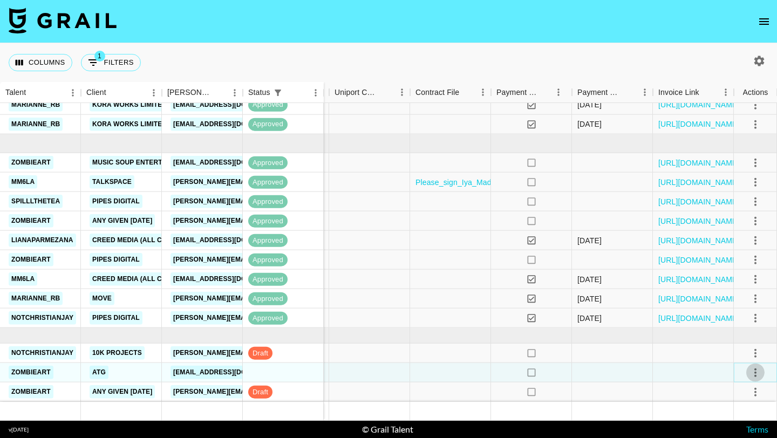 Image resolution: width=777 pixels, height=438 pixels. Describe the element at coordinates (100, 56) in the screenshot. I see `span: 1` at that location.